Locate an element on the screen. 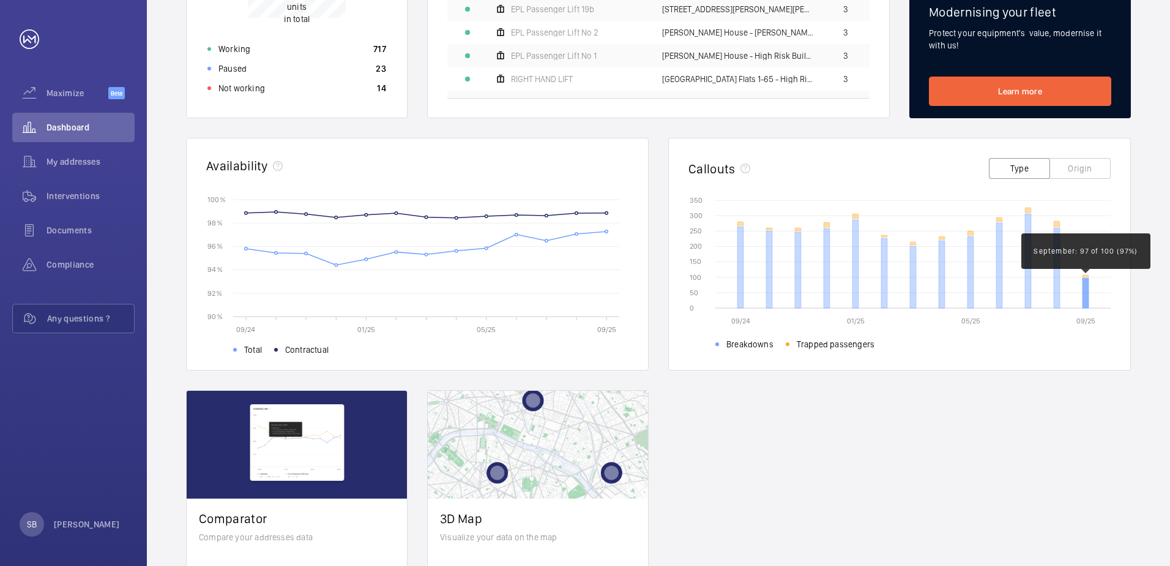 Image resolution: width=1170 pixels, height=566 pixels. text: 92 % is located at coordinates (215, 293).